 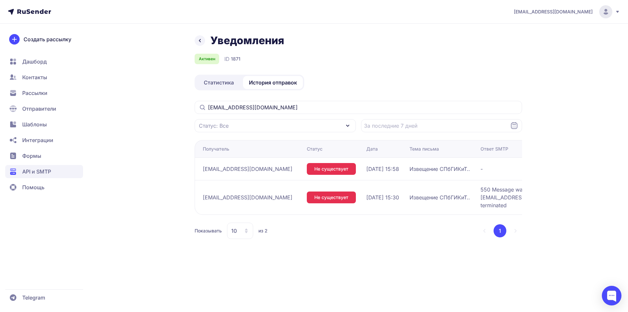 I want to click on span: Интеграции, so click(x=38, y=140).